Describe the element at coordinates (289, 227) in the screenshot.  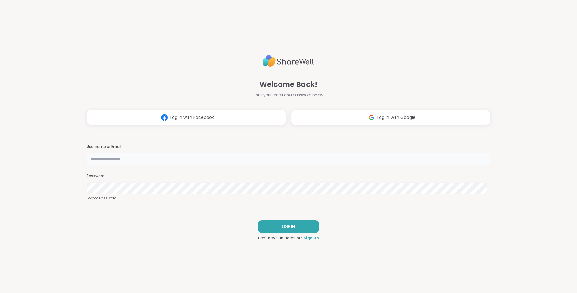
I see `button: LOG IN` at that location.